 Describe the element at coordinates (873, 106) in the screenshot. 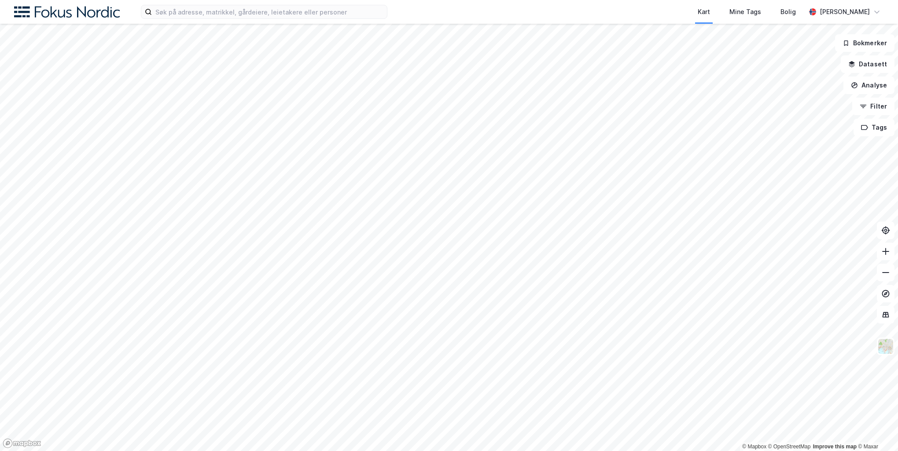

I see `button: Filter` at that location.